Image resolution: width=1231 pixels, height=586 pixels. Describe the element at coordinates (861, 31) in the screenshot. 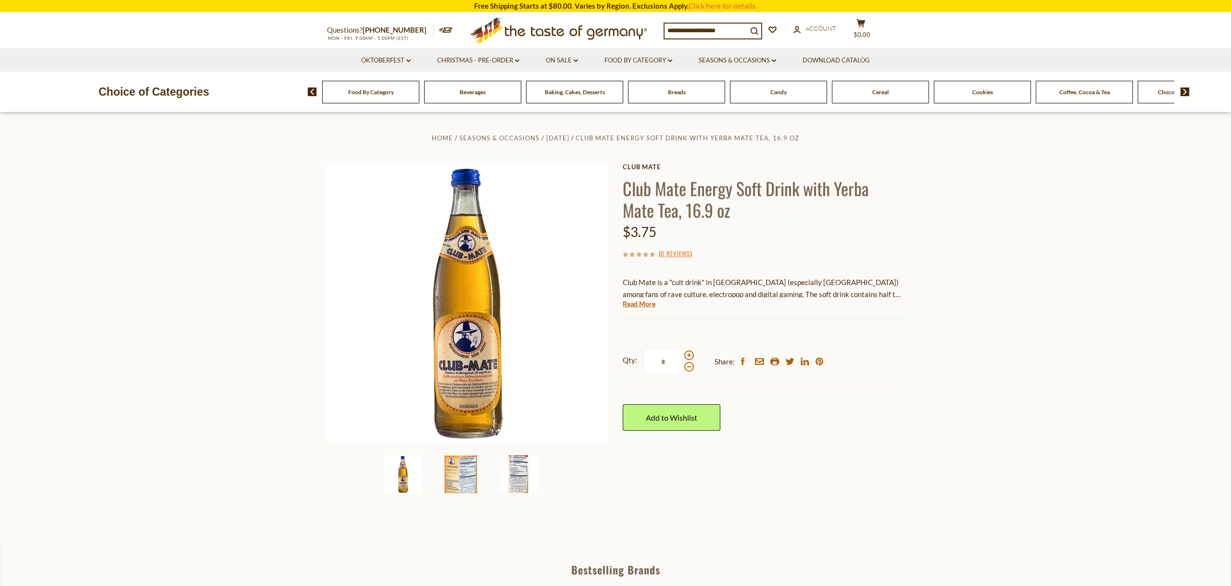

I see `button: $0.00` at that location.